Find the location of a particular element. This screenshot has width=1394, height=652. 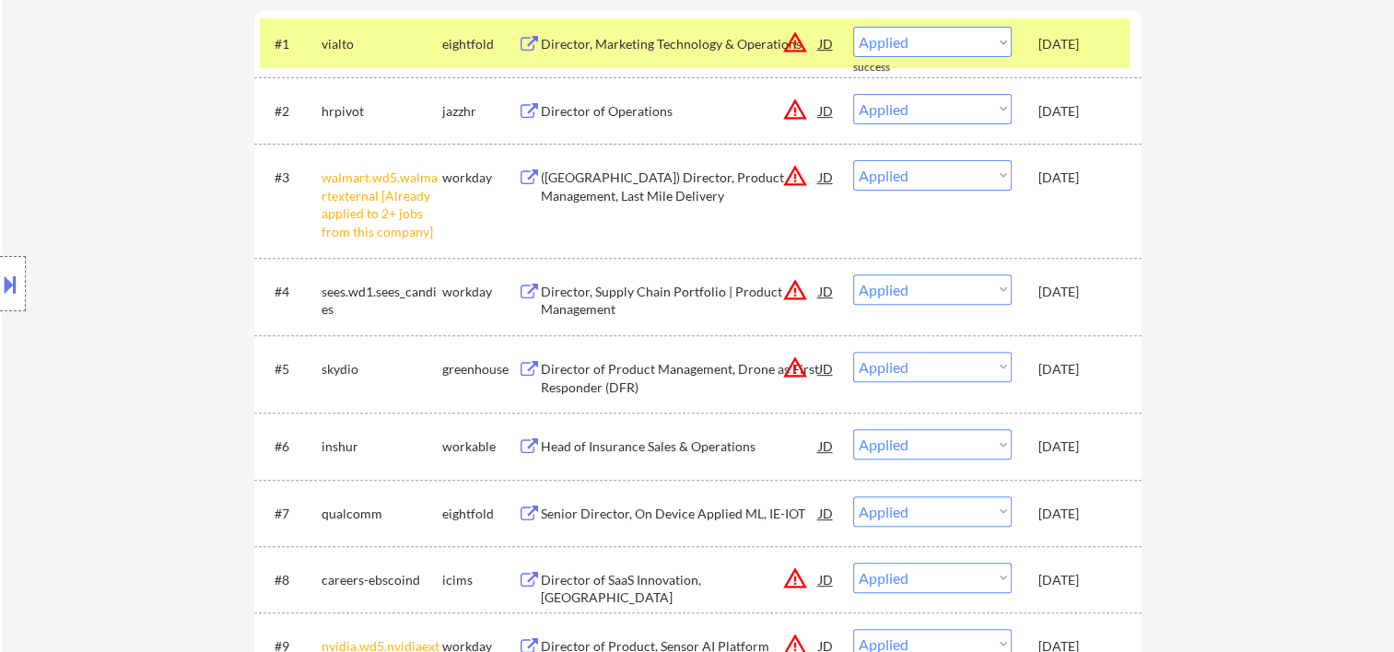

div: Senior Director, On Device Applied ML, IE-IOT is located at coordinates (680, 514).